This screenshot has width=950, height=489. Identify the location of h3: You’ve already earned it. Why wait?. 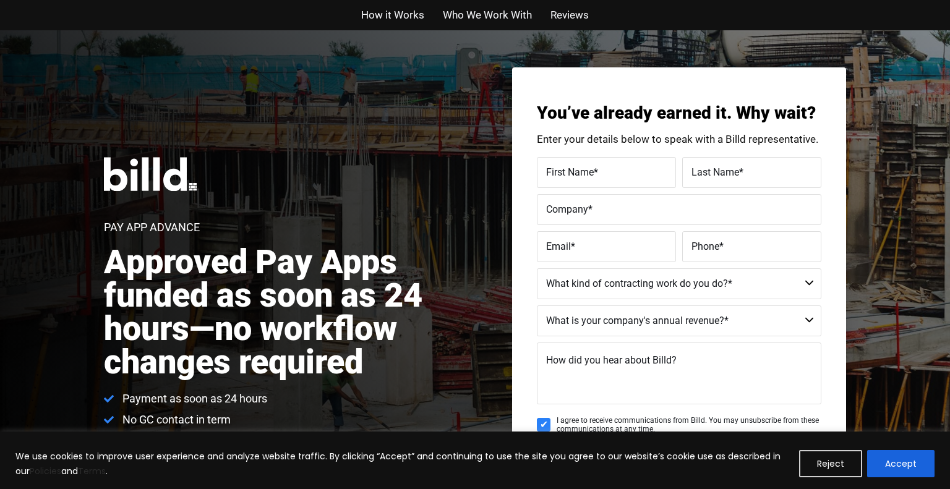
(679, 113).